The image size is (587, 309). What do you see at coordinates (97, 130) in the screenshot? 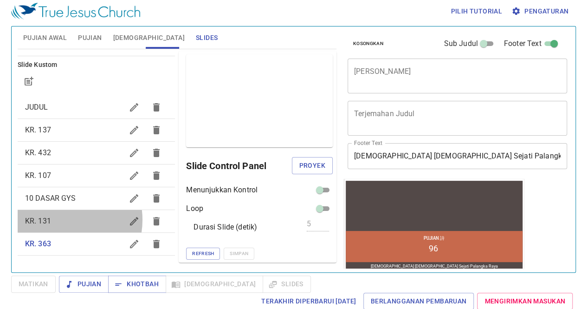
I see `div: KR. 137` at bounding box center [97, 130].